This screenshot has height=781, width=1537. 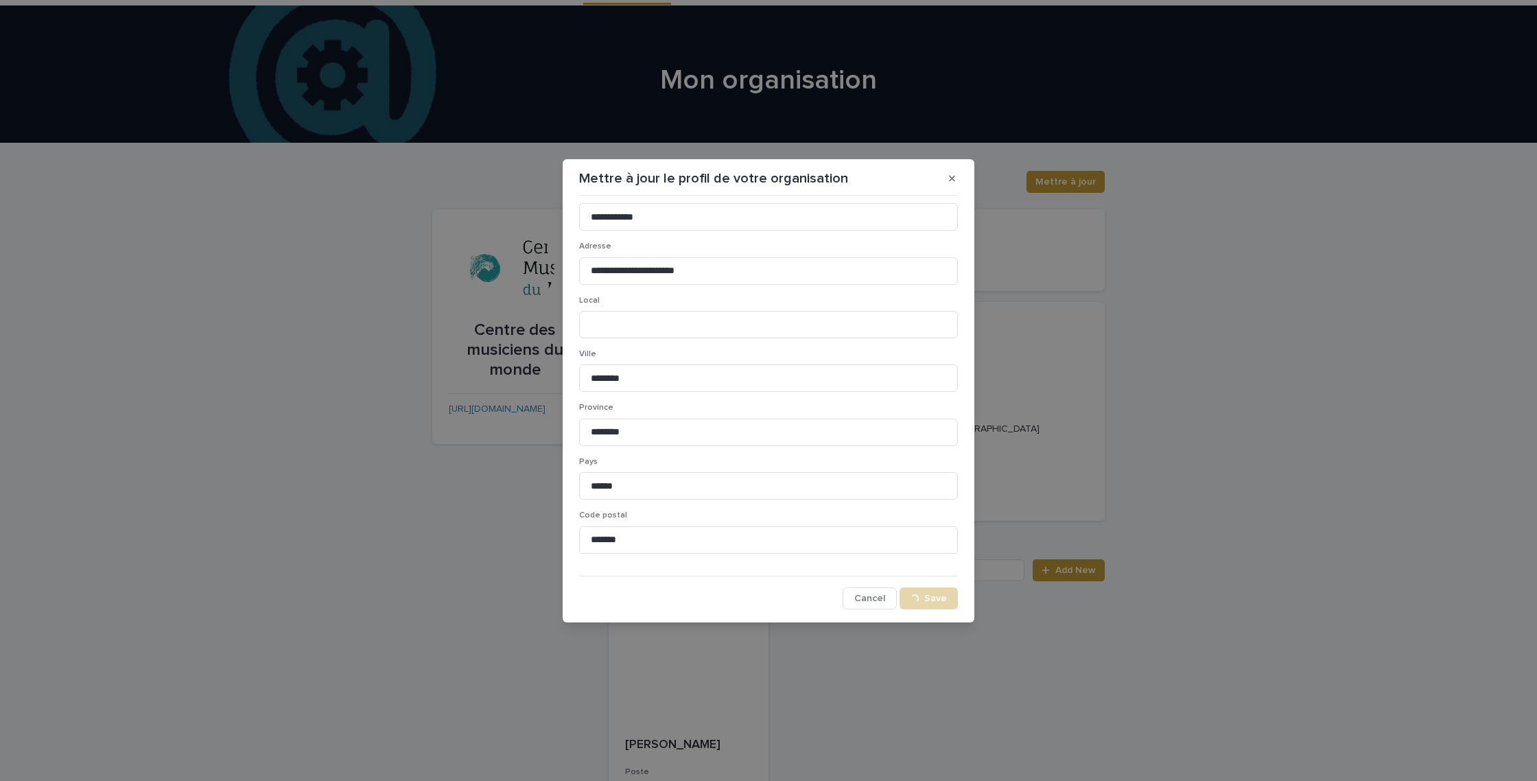 What do you see at coordinates (587, 354) in the screenshot?
I see `span: Ville` at bounding box center [587, 354].